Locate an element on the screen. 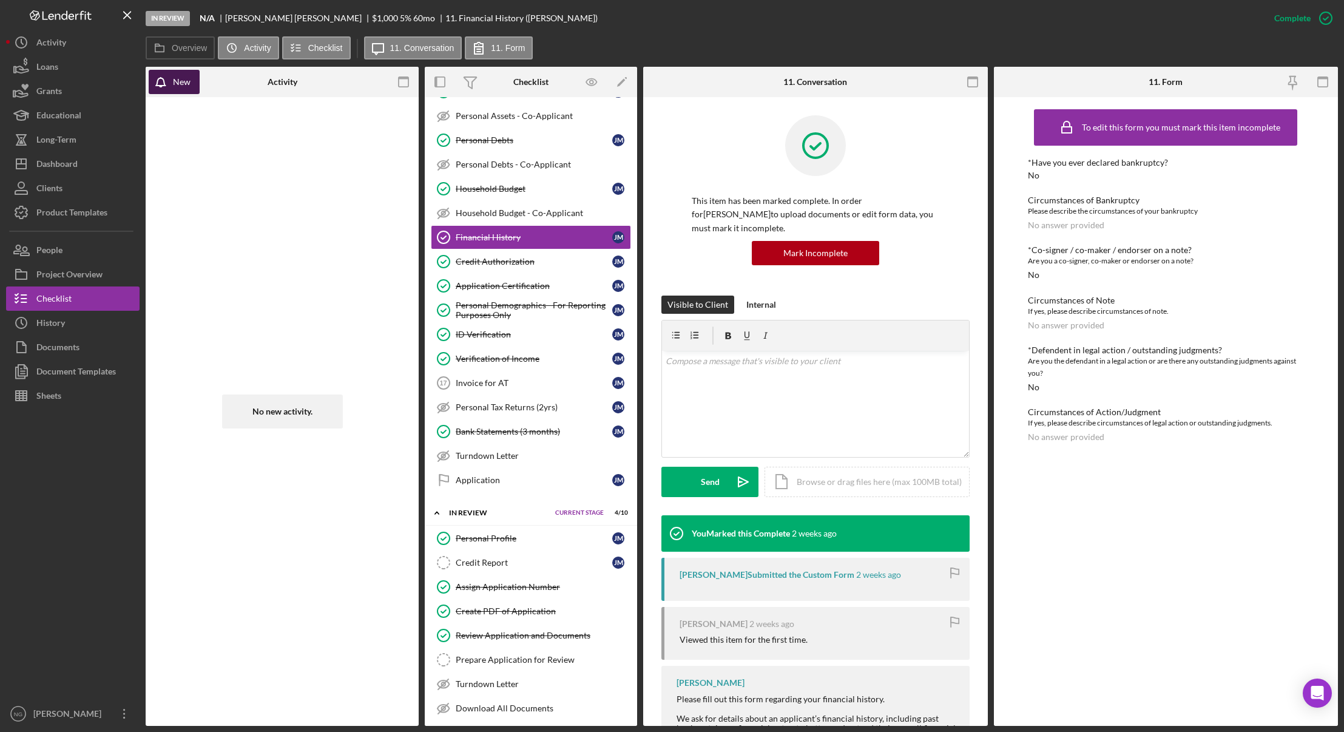 This screenshot has height=732, width=1344. button: Grants is located at coordinates (73, 91).